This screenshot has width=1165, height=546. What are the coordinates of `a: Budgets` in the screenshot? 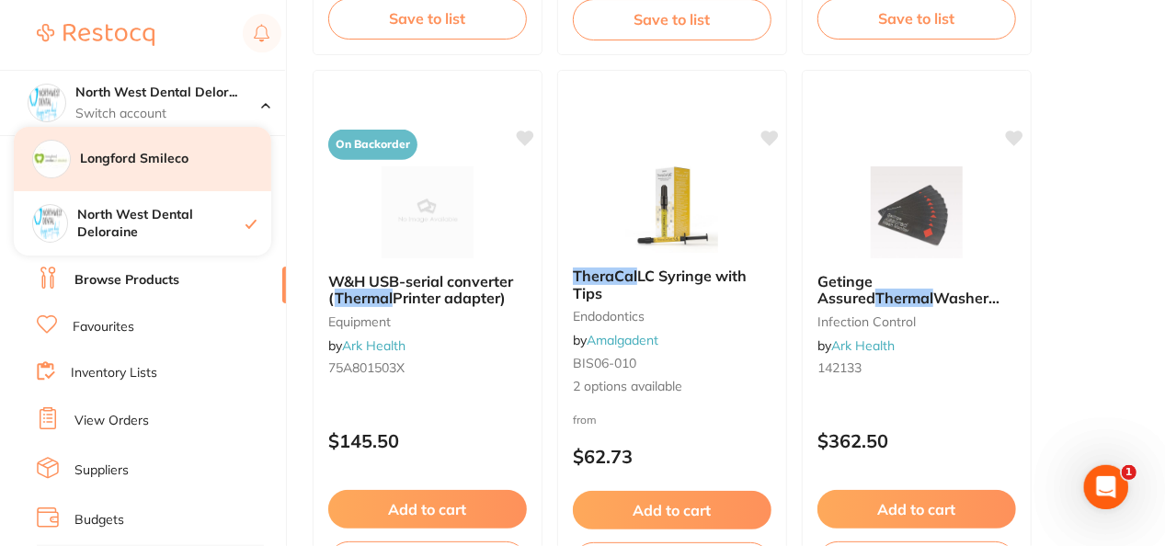 It's located at (99, 520).